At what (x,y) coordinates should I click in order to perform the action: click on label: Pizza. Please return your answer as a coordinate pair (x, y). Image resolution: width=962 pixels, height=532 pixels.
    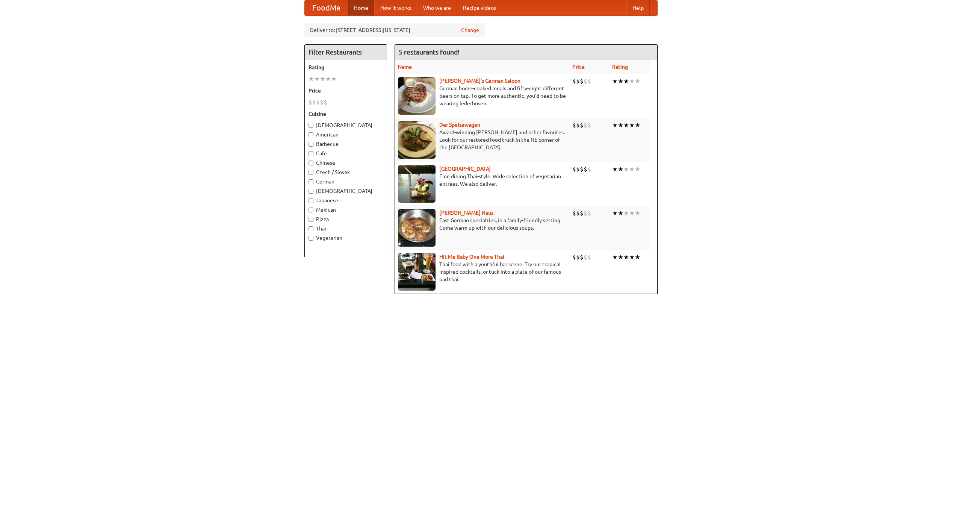
    Looking at the image, I should click on (346, 219).